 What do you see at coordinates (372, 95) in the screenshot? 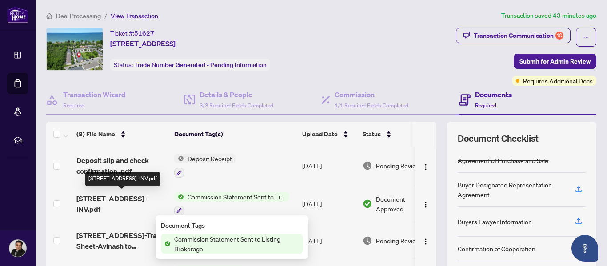
I see `h4: Commission` at bounding box center [372, 95].